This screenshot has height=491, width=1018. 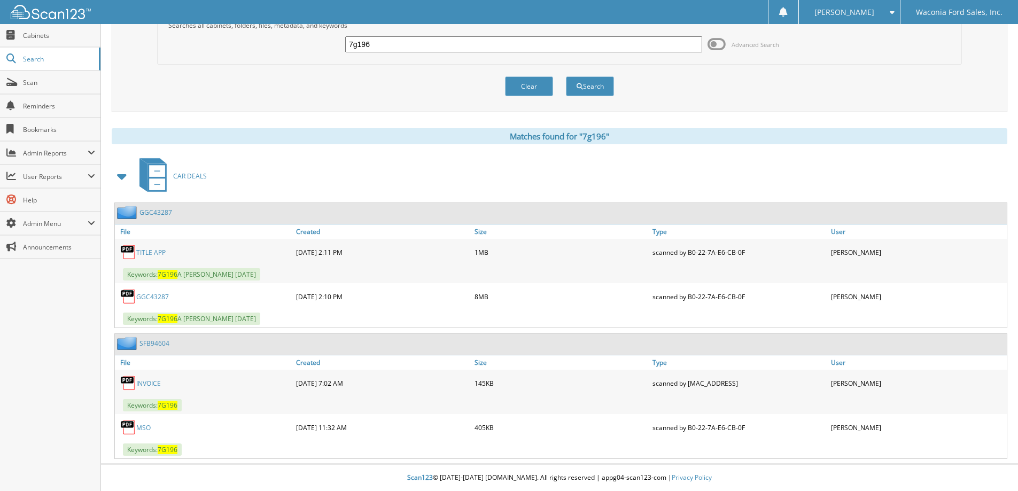 I want to click on span: Scan, so click(x=59, y=82).